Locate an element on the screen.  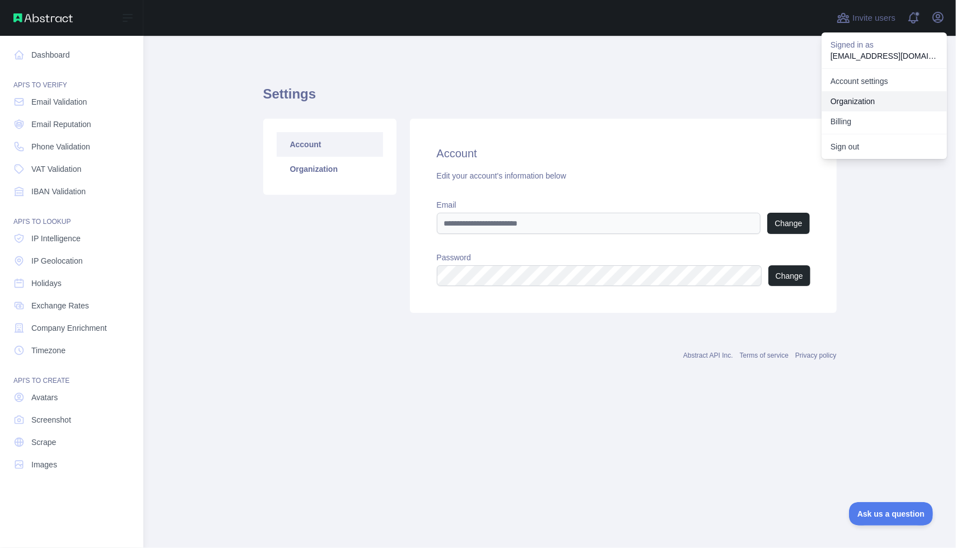
a: Avatars is located at coordinates (72, 397).